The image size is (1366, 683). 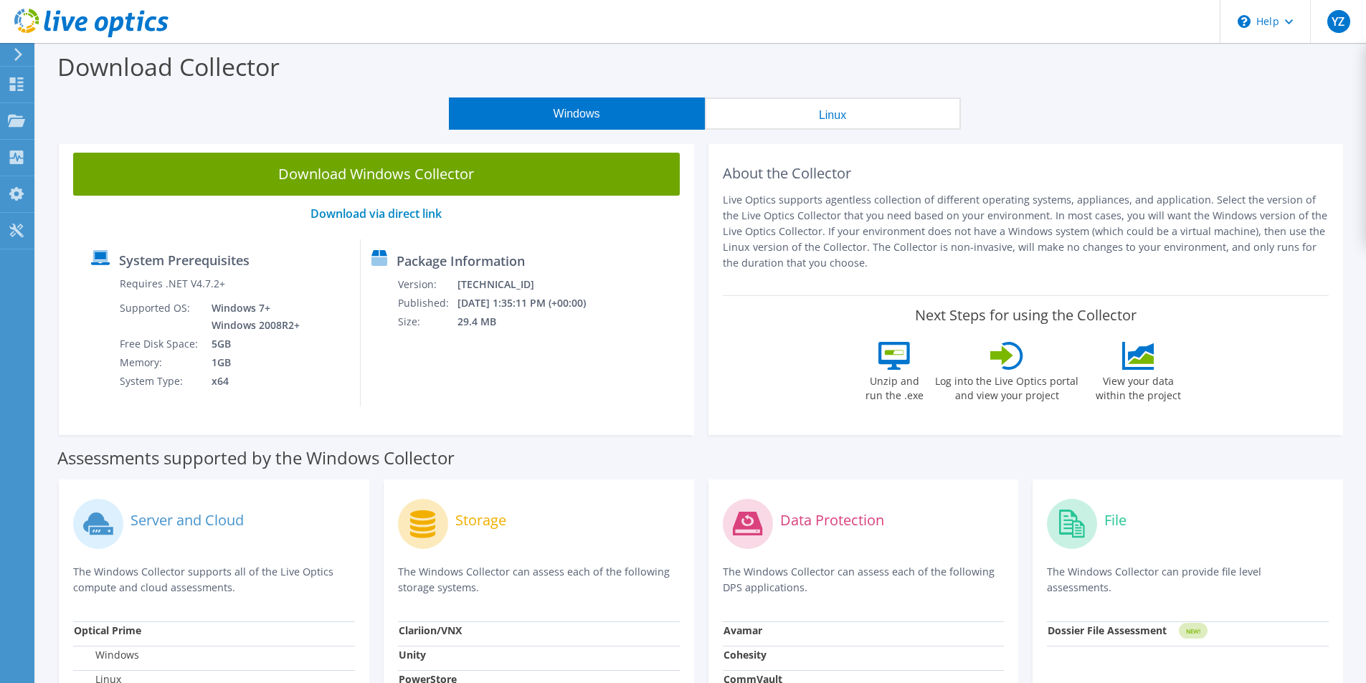 What do you see at coordinates (160, 344) in the screenshot?
I see `td: Free Disk Space:` at bounding box center [160, 344].